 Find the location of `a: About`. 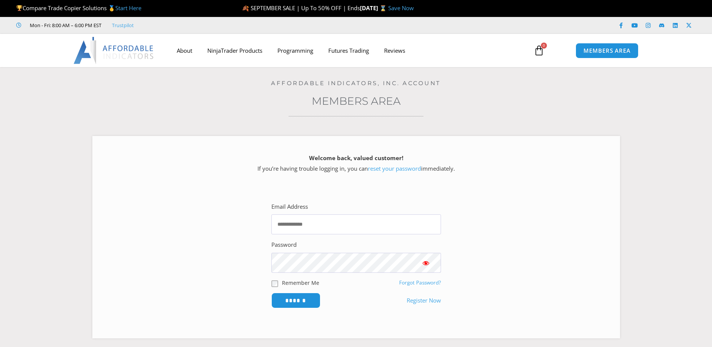

a: About is located at coordinates (184, 51).